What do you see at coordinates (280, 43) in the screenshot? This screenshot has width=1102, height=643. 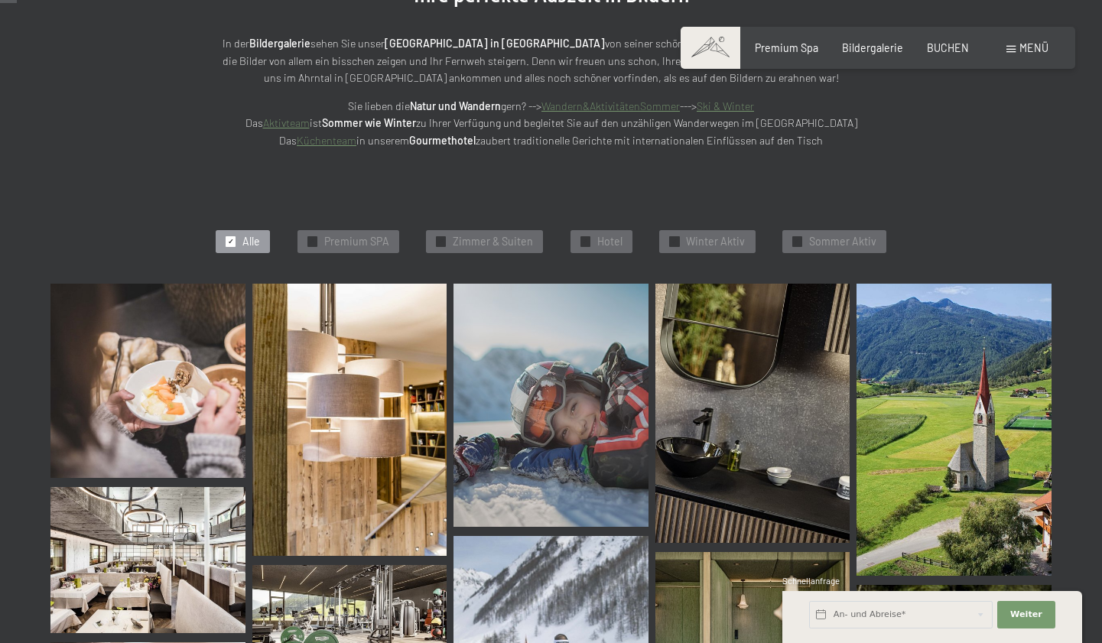 I see `strong: Bildergalerie` at bounding box center [280, 43].